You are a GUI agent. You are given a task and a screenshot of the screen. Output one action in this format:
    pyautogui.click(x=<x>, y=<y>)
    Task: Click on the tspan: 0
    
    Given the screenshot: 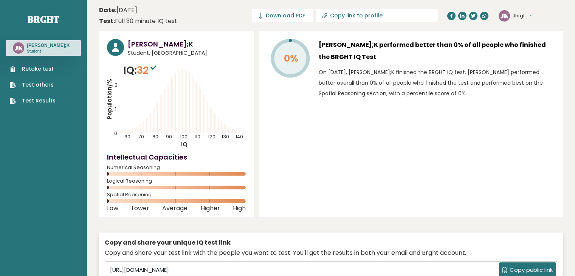 What is the action you would take?
    pyautogui.click(x=116, y=133)
    